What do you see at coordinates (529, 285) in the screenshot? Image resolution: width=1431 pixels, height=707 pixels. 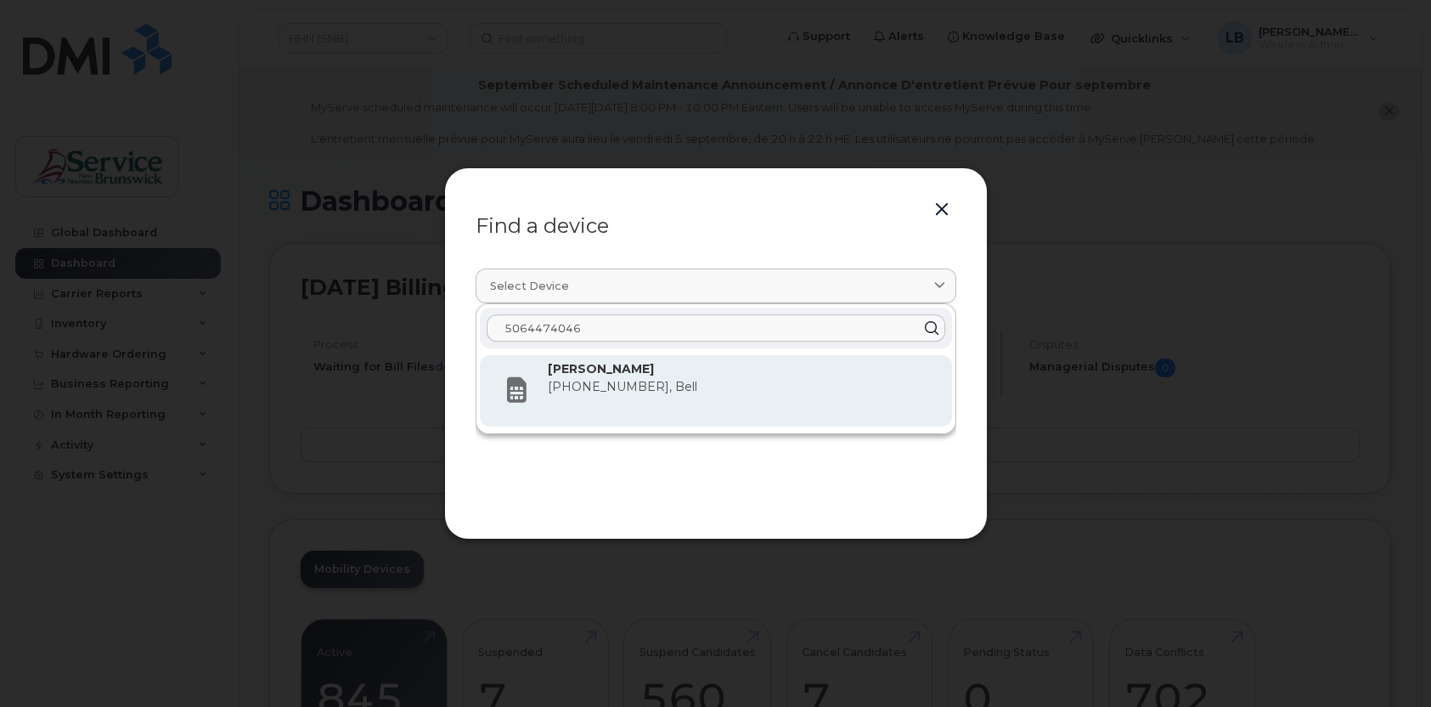 I see `span: Select device` at bounding box center [529, 285].